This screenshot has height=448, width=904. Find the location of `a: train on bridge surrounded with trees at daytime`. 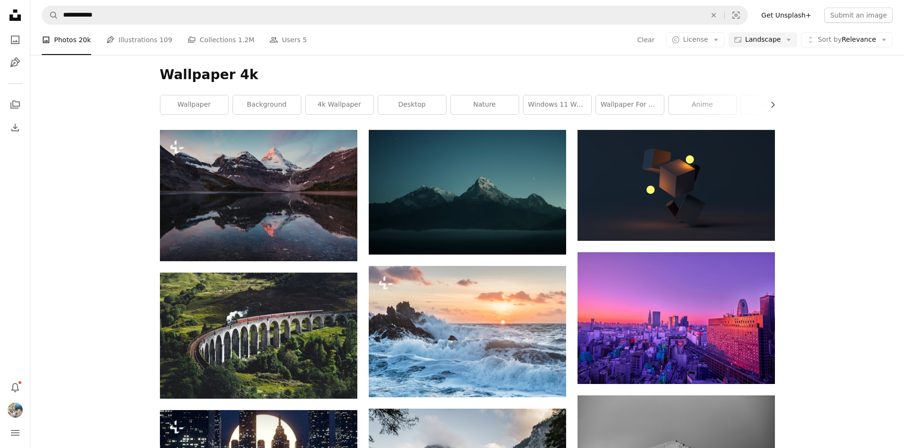

a: train on bridge surrounded with trees at daytime is located at coordinates (259, 336).